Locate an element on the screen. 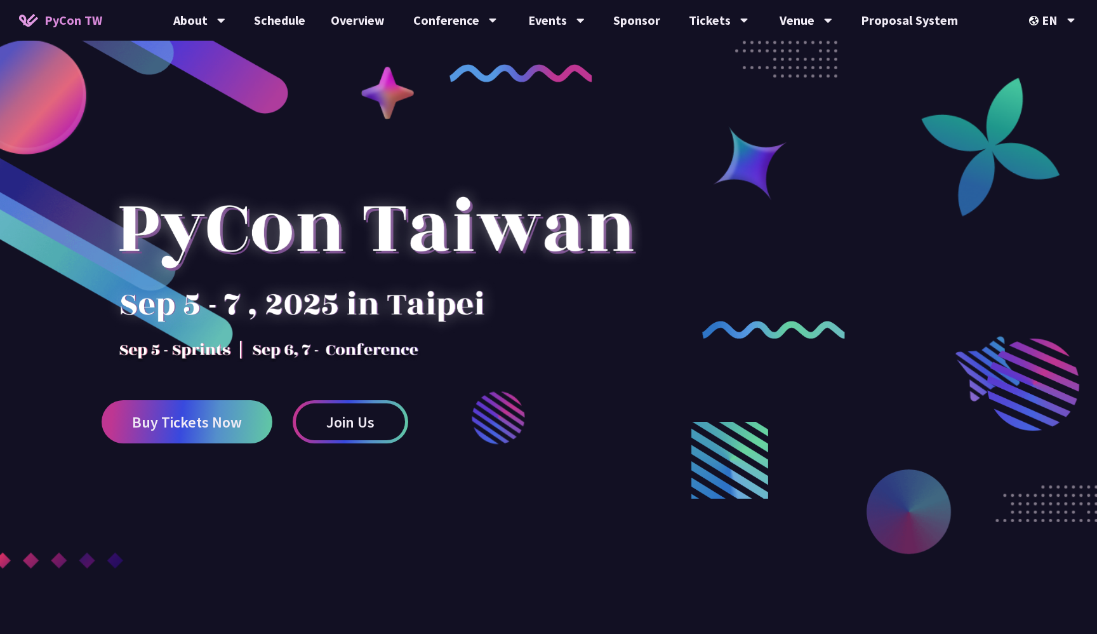 This screenshot has height=634, width=1097. a: Buy Tickets Now is located at coordinates (187, 422).